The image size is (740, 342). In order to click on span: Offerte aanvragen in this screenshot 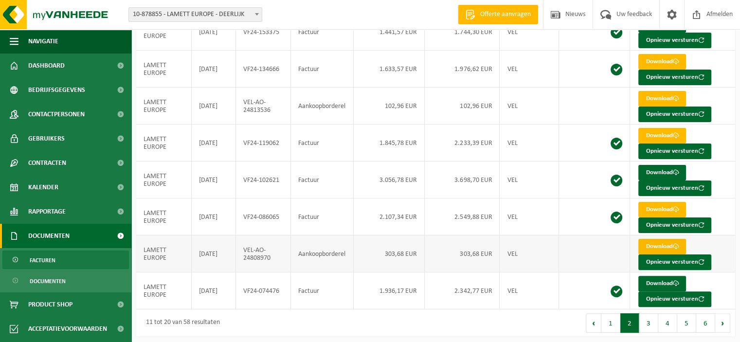, I will do `click(505, 15)`.